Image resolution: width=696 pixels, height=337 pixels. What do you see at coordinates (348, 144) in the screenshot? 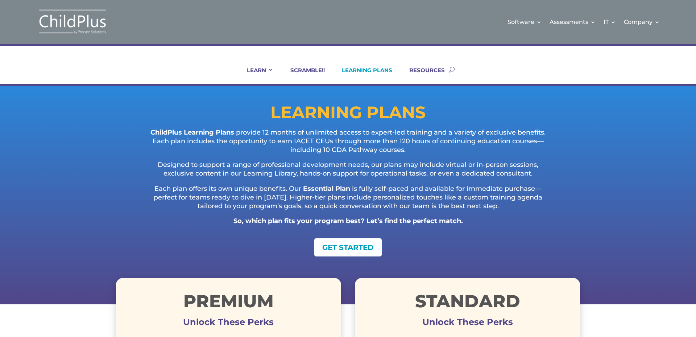
I see `p: provide 12 months of unlimited access to expert-led training and a variety of exclusive benefits....` at bounding box center [348, 144].